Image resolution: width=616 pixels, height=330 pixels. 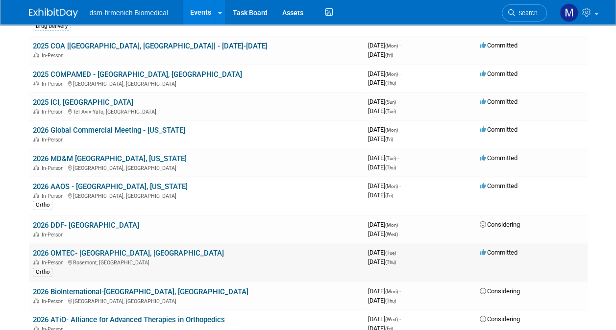 What do you see at coordinates (51, 26) in the screenshot?
I see `div: Drug Delivery` at bounding box center [51, 26].